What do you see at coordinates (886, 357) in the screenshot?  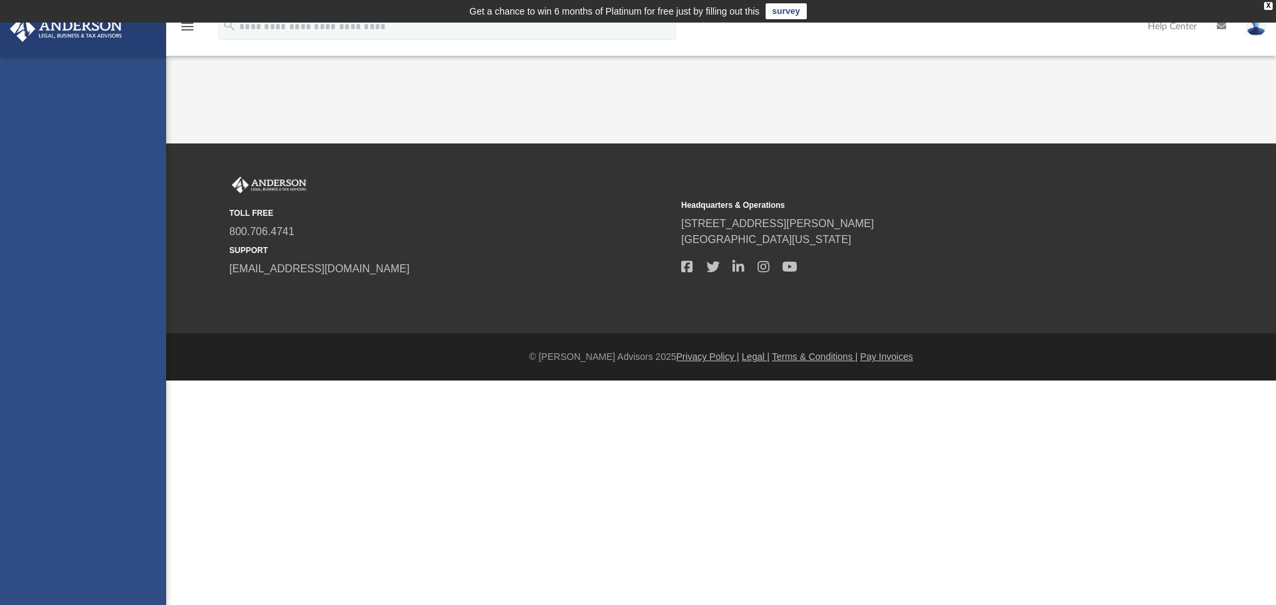 I see `a: Pay Invoices` at bounding box center [886, 357].